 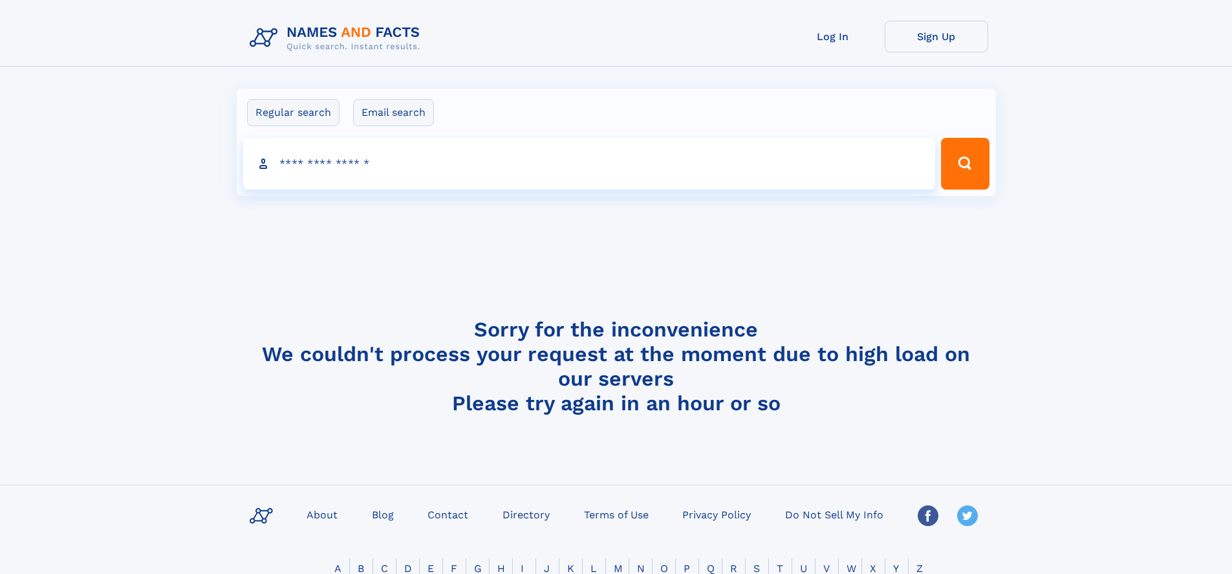 I want to click on a: About, so click(x=322, y=514).